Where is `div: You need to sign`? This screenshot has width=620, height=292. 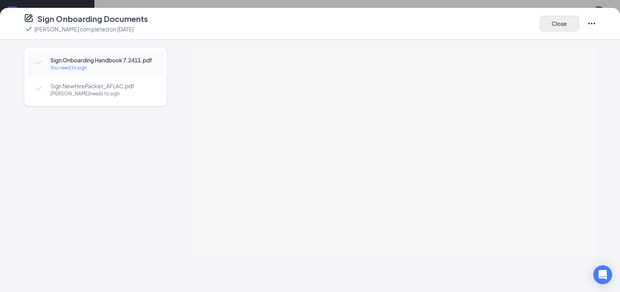
div: You need to sign is located at coordinates (103, 68).